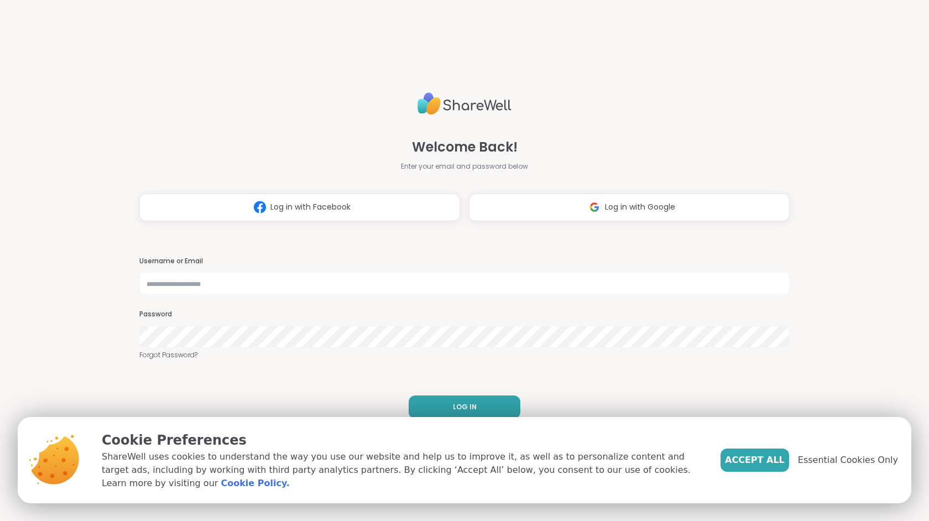 The width and height of the screenshot is (929, 521). I want to click on span: Log in with Facebook, so click(310, 207).